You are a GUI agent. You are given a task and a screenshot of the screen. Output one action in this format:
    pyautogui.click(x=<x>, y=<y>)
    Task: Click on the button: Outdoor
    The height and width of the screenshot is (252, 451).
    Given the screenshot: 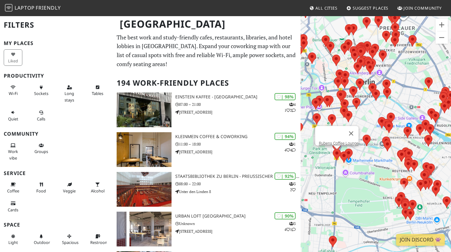 What is the action you would take?
    pyautogui.click(x=41, y=239)
    